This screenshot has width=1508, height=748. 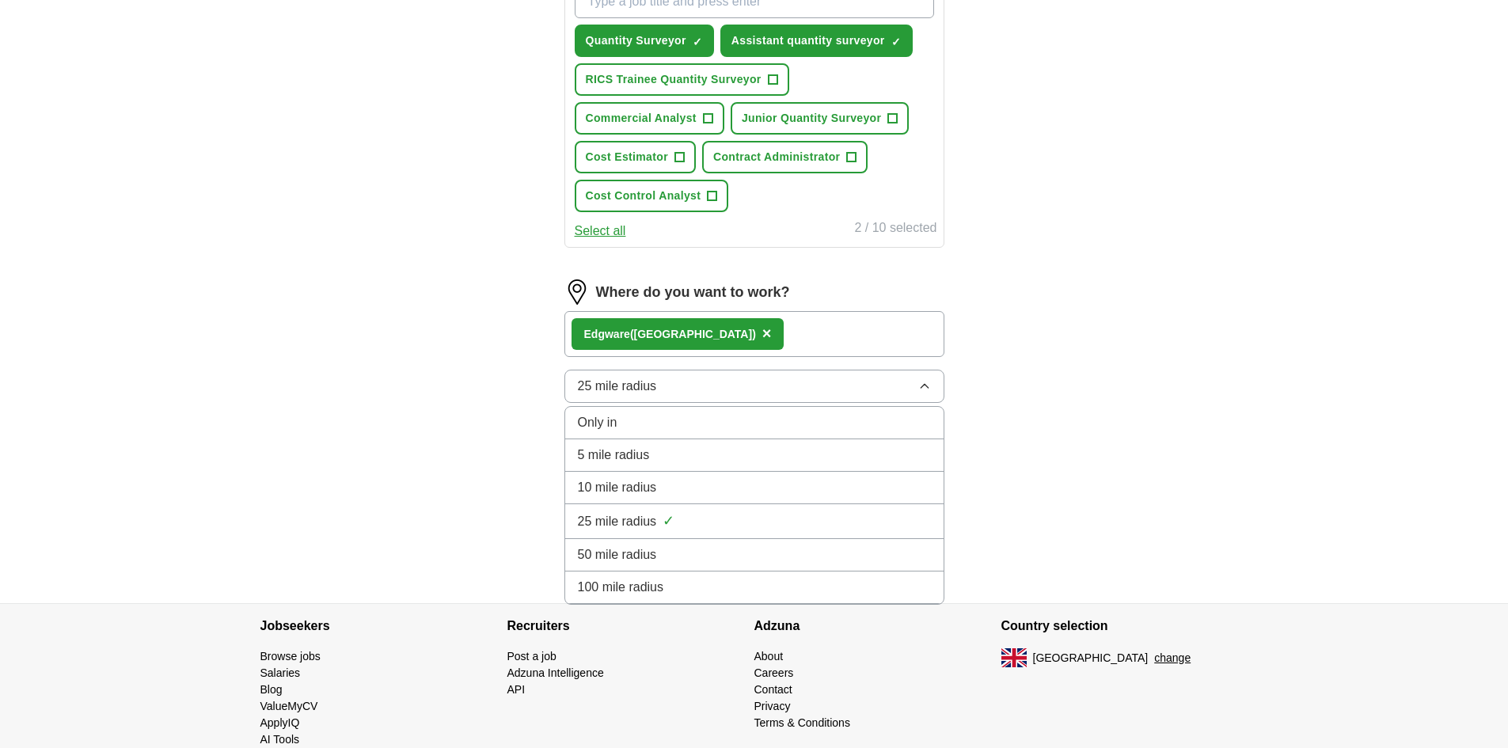 I want to click on button: Junior Quantity Surveyor, so click(x=820, y=118).